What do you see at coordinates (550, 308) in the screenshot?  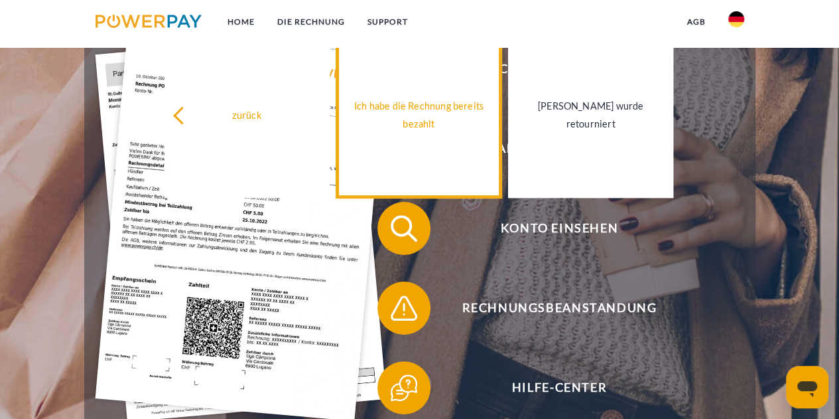 I see `button: Rechnungsbeanstandung` at bounding box center [550, 308].